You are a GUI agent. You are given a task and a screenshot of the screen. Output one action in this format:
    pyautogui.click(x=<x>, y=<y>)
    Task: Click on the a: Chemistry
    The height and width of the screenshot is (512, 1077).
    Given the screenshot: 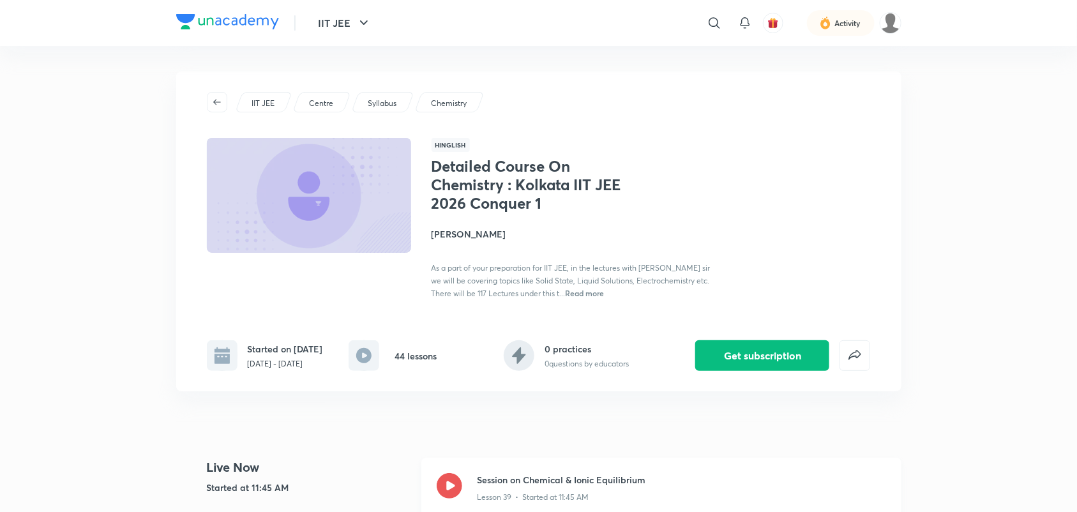 What is the action you would take?
    pyautogui.click(x=448, y=103)
    